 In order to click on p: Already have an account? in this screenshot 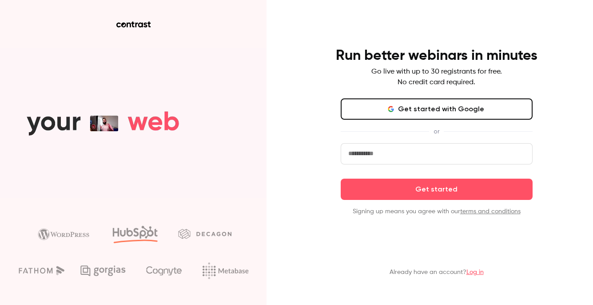, I will do `click(436, 273)`.